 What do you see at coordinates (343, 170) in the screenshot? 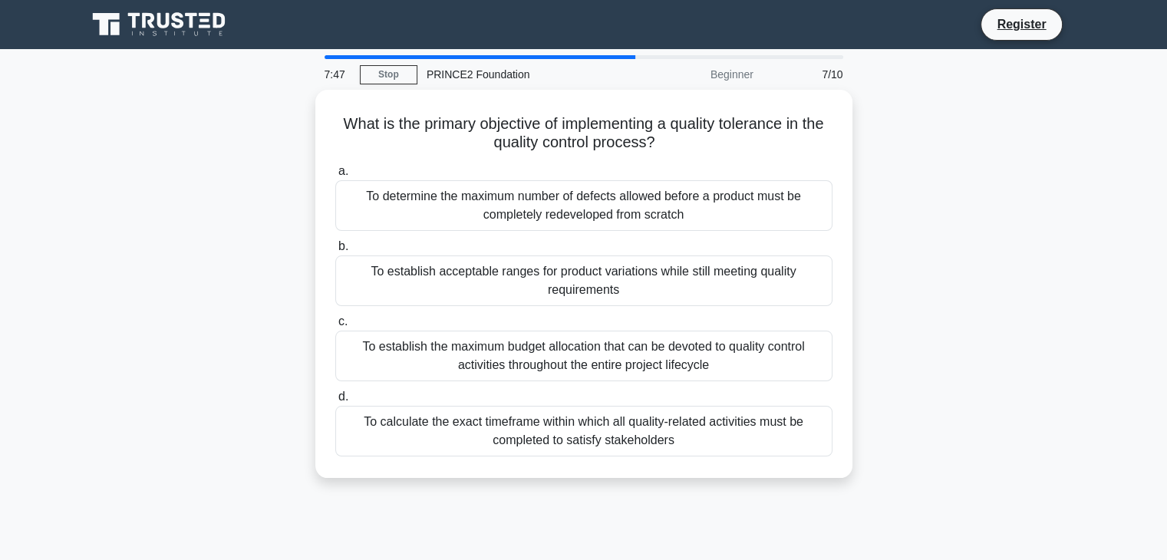
I see `span: a.` at bounding box center [343, 170].